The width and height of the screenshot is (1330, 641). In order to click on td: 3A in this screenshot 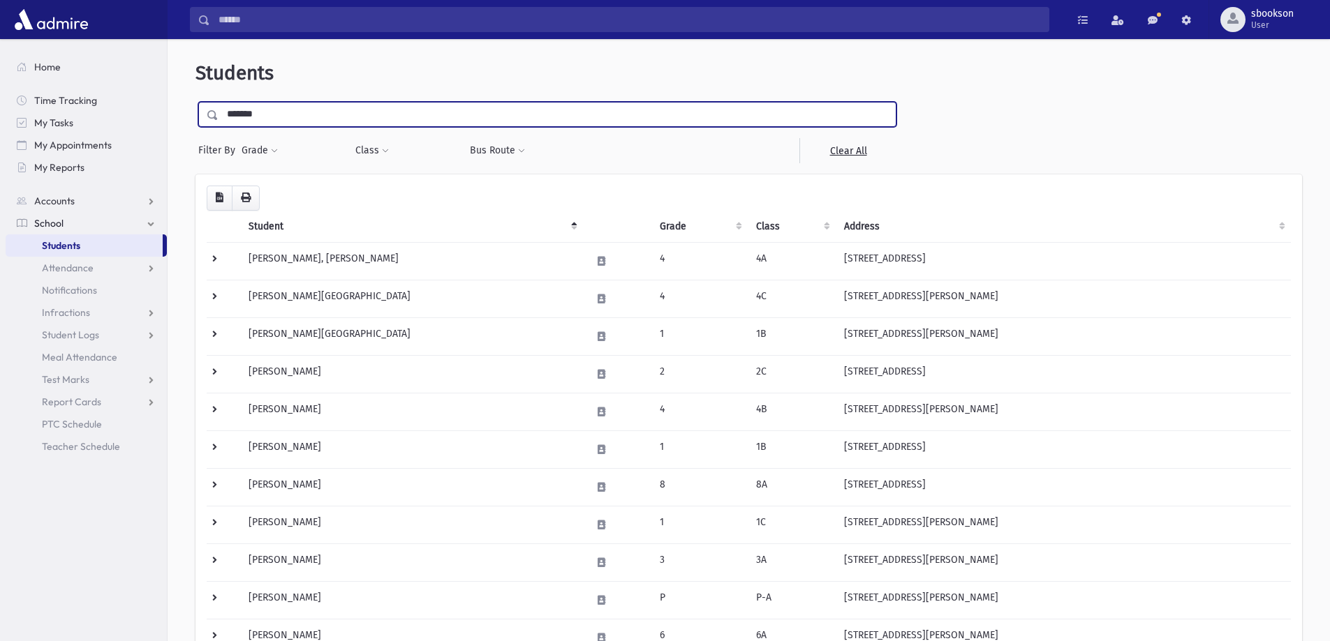, I will do `click(791, 563)`.